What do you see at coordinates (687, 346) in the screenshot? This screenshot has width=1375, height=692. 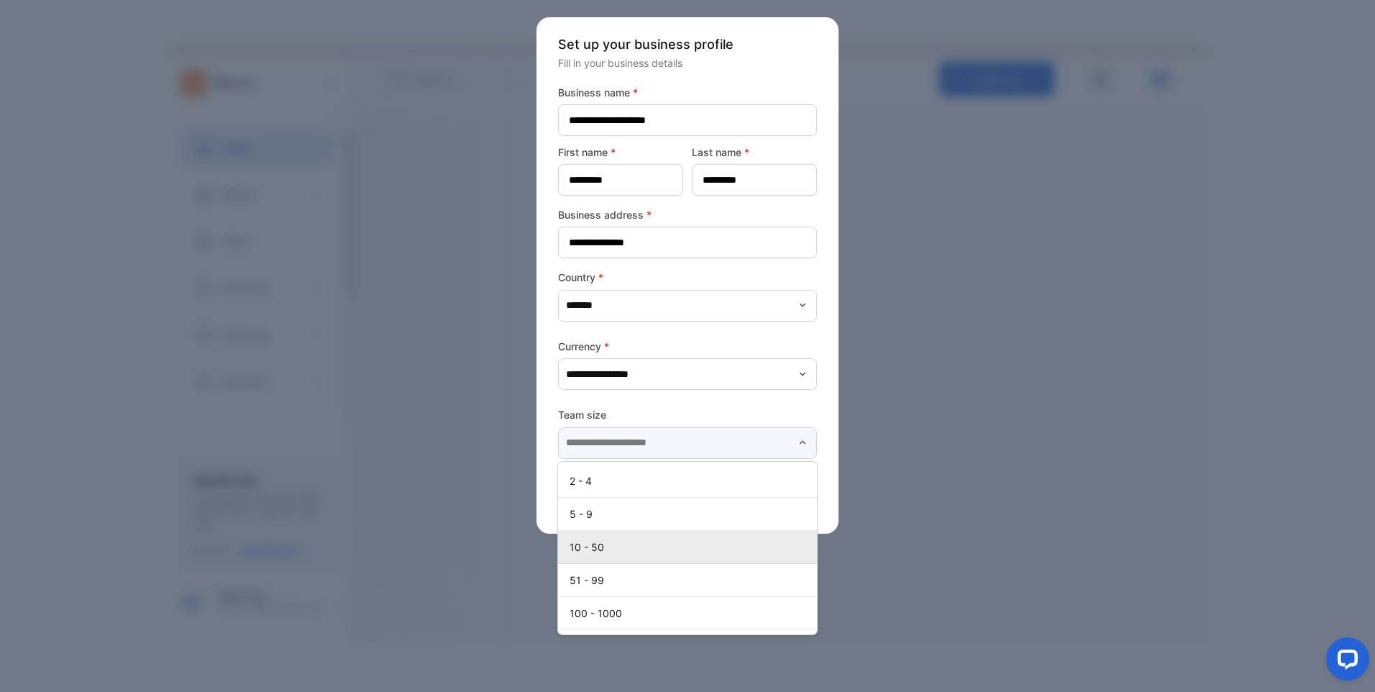 I see `label: Currency` at bounding box center [687, 346].